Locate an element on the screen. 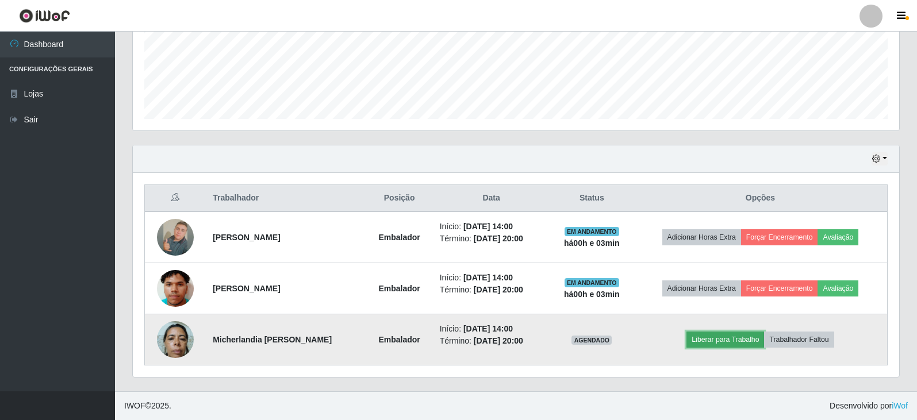 This screenshot has width=917, height=420. th: Opções is located at coordinates (761, 198).